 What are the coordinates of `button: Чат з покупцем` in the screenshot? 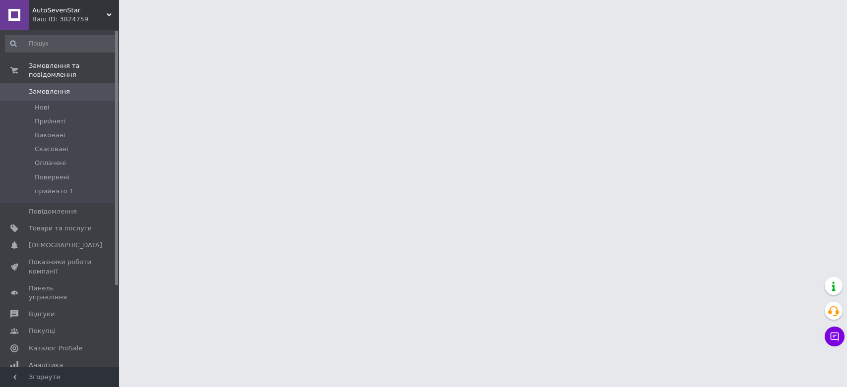 It's located at (834, 337).